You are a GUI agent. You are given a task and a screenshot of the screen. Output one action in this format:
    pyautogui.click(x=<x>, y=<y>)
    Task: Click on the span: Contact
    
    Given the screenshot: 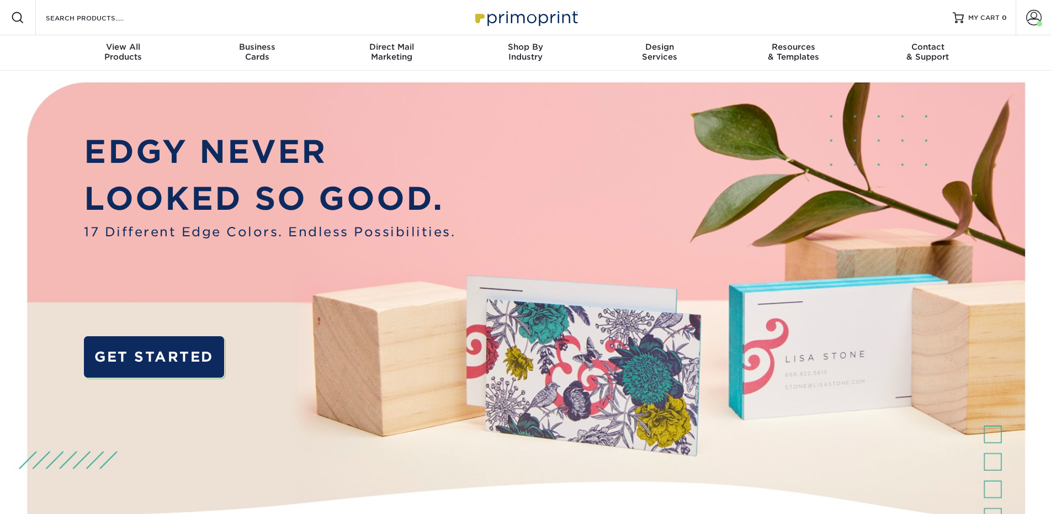 What is the action you would take?
    pyautogui.click(x=927, y=47)
    